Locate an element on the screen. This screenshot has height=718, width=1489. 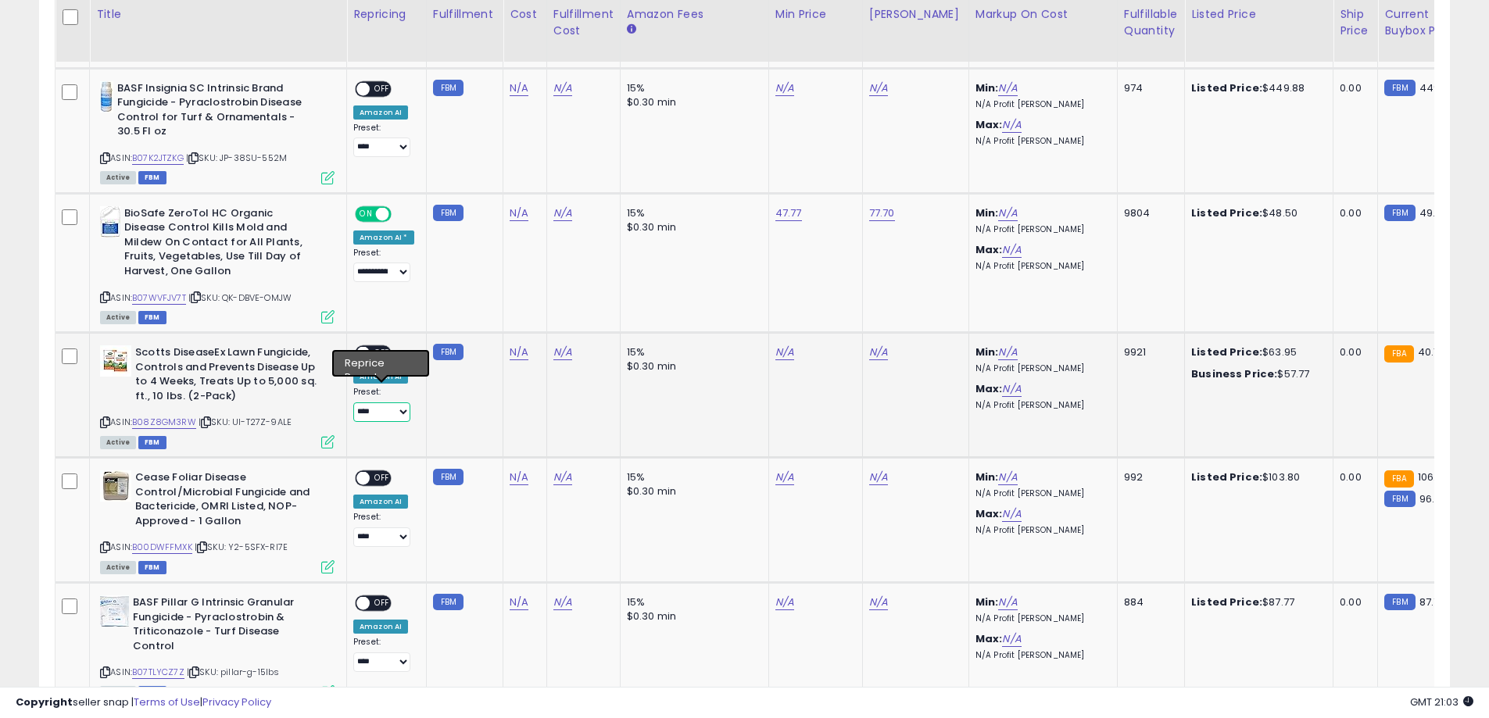
b: BASF Pillar G Intrinsic Granular Fungicide - Pyraclostrobin & Triticonazole - Turf Disease Control is located at coordinates (227, 626).